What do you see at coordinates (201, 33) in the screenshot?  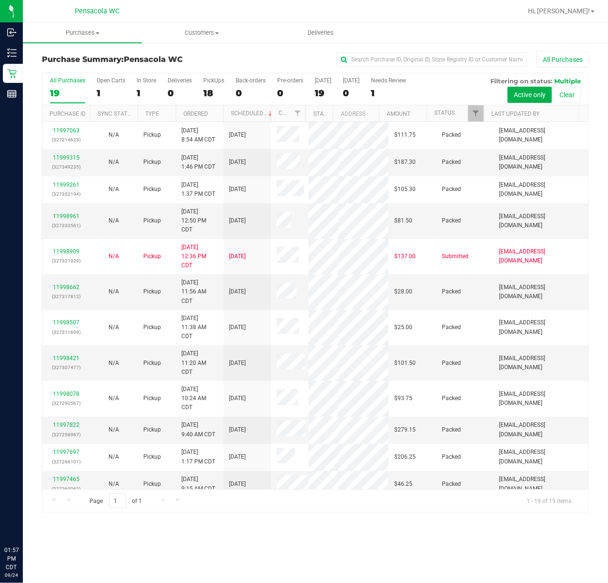 I see `span: Customers` at bounding box center [201, 33].